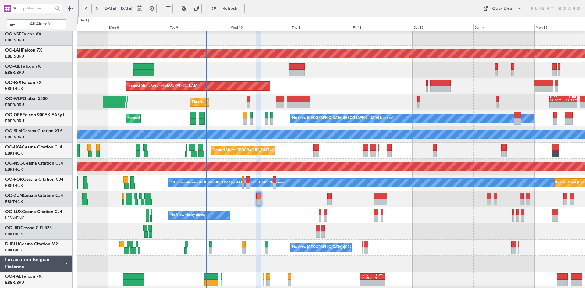  I want to click on a: OO-FSXFalcon 7X, so click(23, 83).